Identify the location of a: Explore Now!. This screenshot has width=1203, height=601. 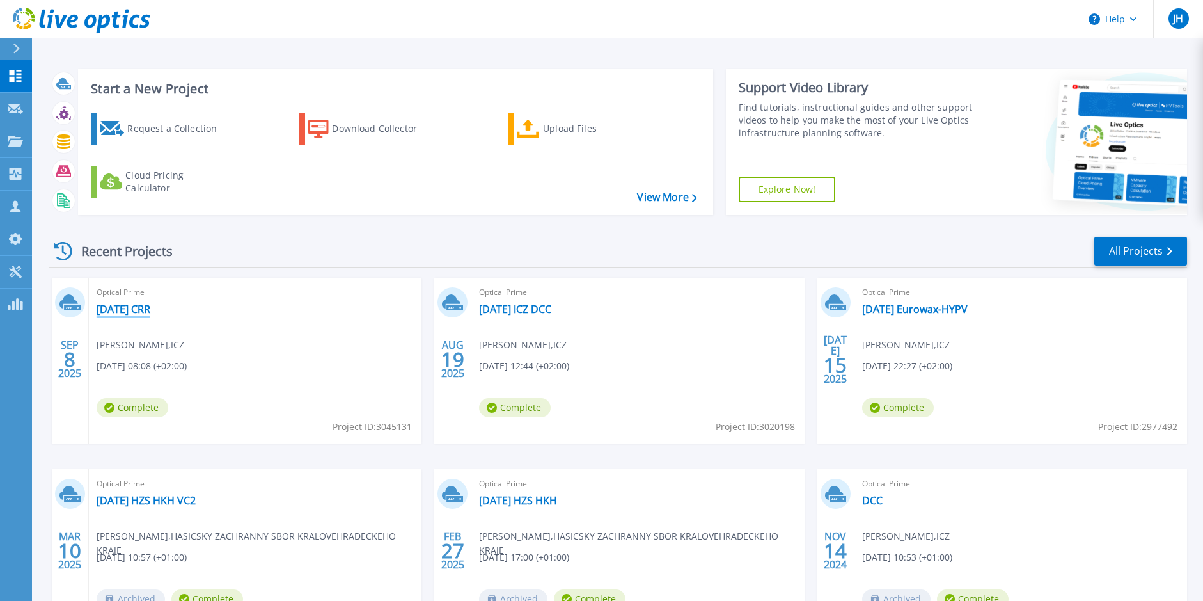
(788, 189).